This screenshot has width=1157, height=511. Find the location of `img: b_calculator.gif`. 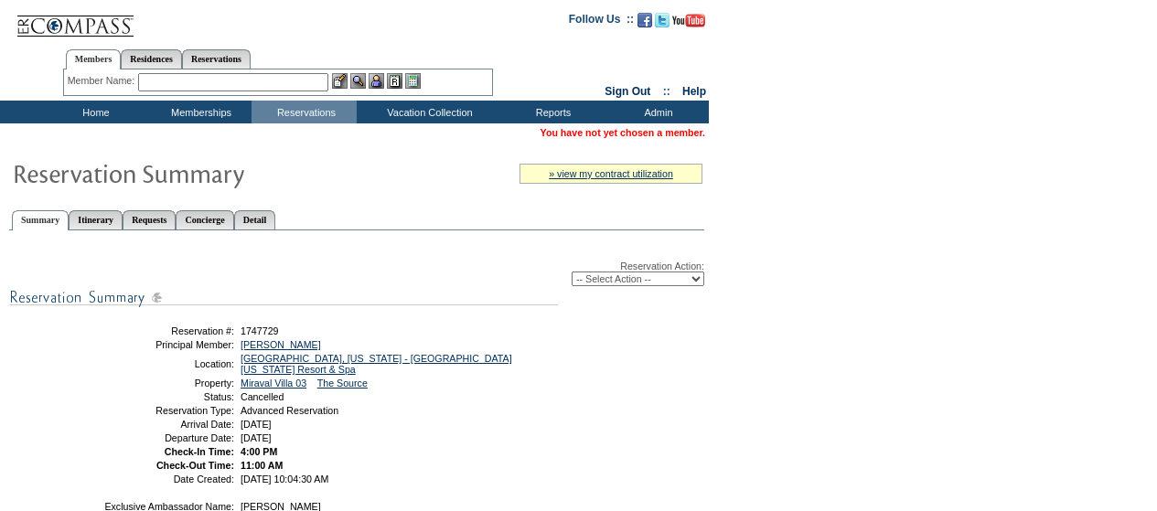

img: b_calculator.gif is located at coordinates (412, 80).